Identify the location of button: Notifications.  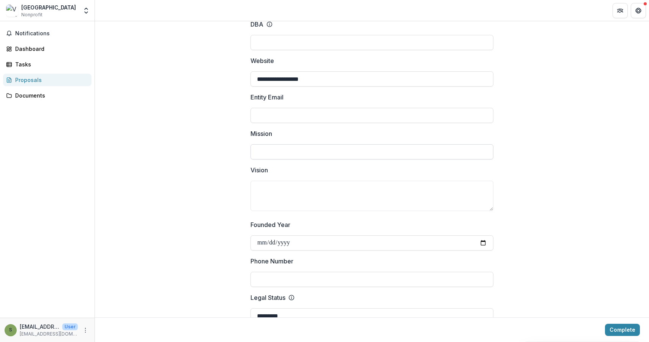
(47, 33).